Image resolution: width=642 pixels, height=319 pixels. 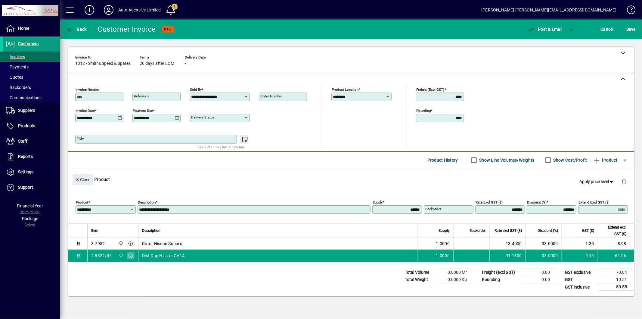 What do you see at coordinates (631, 29) in the screenshot?
I see `span: ave` at bounding box center [631, 29].